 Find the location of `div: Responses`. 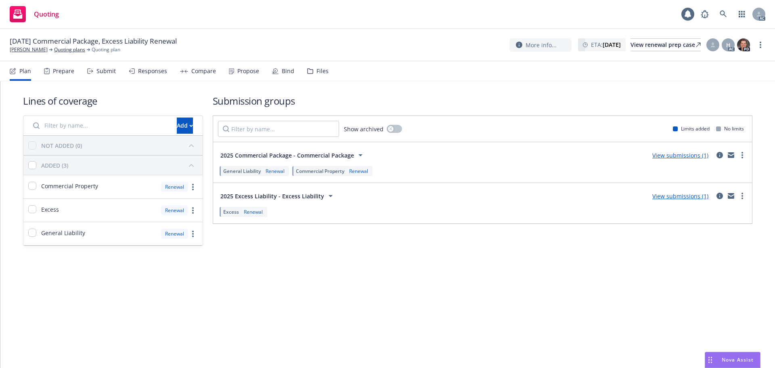

div: Responses is located at coordinates (153, 71).